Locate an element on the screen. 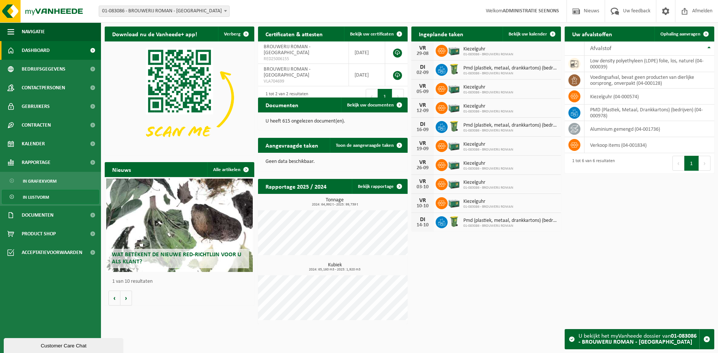  span: Wat betekent de nieuwe RED-richtlijn voor u als klant? is located at coordinates (176, 258).